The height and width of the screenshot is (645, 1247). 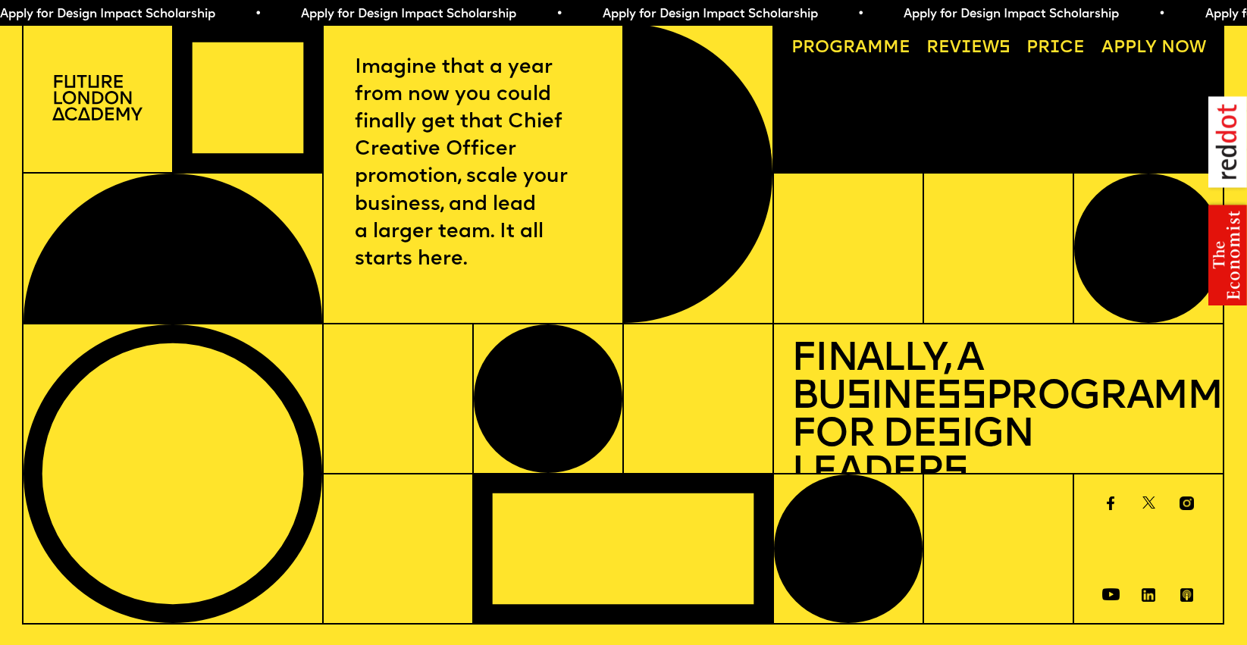 What do you see at coordinates (861, 48) in the screenshot?
I see `span: a` at bounding box center [861, 48].